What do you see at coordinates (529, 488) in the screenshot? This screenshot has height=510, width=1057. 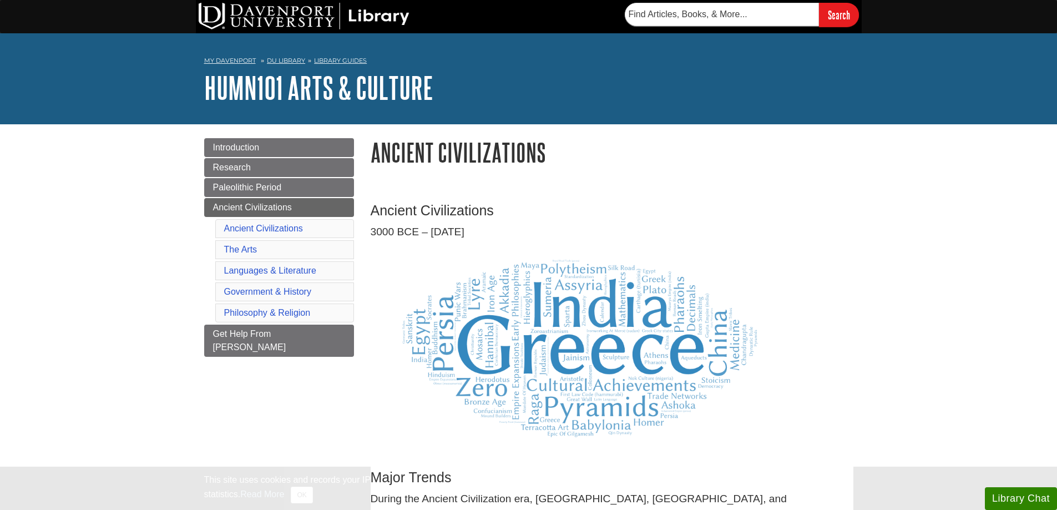 I see `div: This site uses cookies and records your IP address for usage statistics. Additionally, we use Goo...` at bounding box center [529, 488].